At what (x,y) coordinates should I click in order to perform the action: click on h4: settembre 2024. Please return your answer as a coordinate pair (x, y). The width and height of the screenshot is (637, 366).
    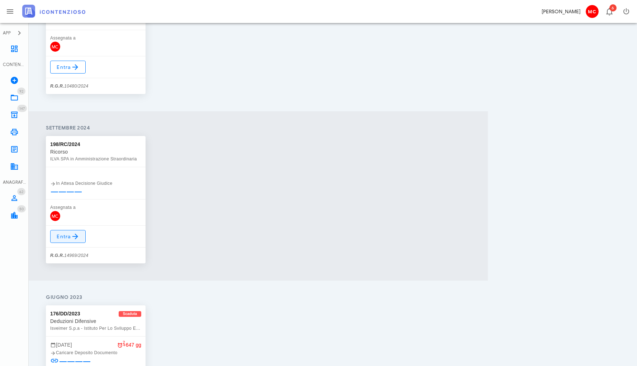
    Looking at the image, I should click on (258, 128).